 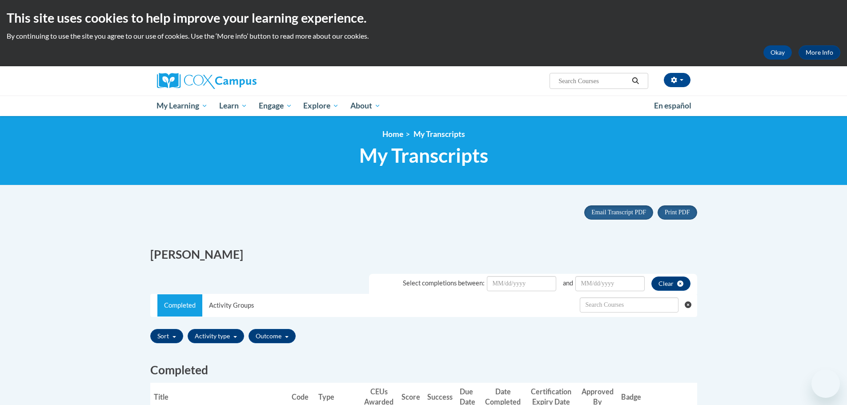 What do you see at coordinates (671, 284) in the screenshot?
I see `button: clear` at bounding box center [671, 284].